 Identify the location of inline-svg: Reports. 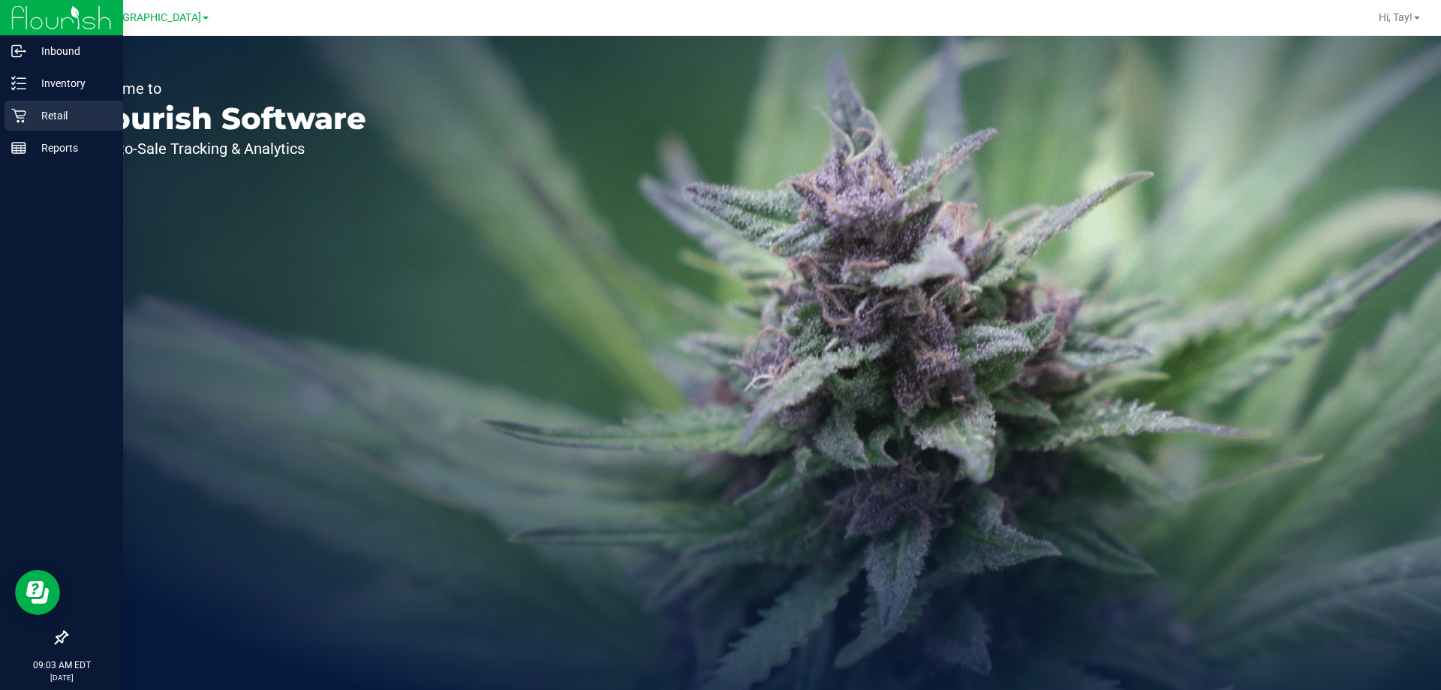
(19, 148).